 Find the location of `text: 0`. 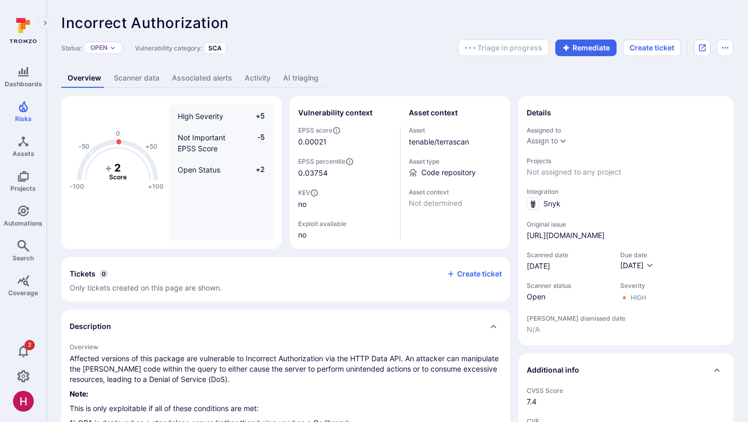

text: 0 is located at coordinates (118, 133).